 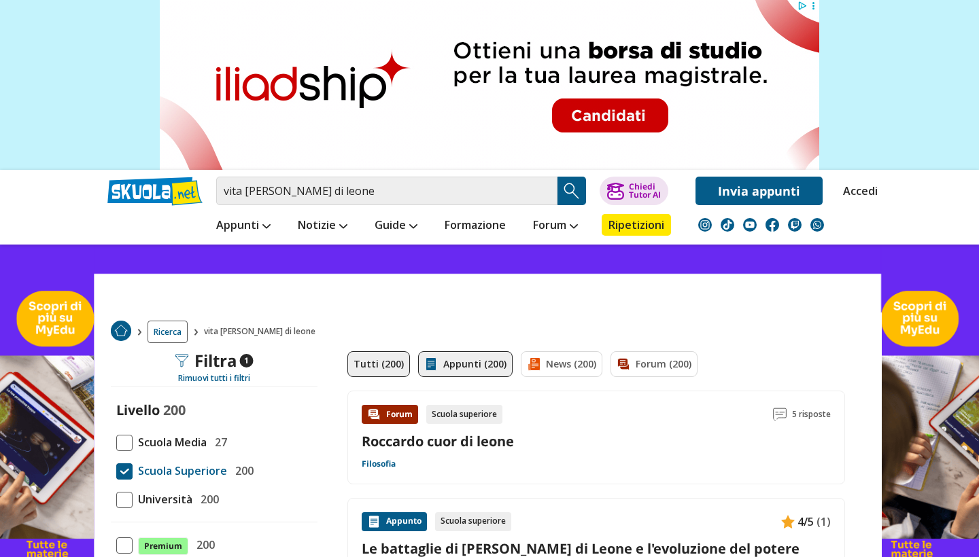 What do you see at coordinates (705, 225) in the screenshot?
I see `img: instagram` at bounding box center [705, 225].